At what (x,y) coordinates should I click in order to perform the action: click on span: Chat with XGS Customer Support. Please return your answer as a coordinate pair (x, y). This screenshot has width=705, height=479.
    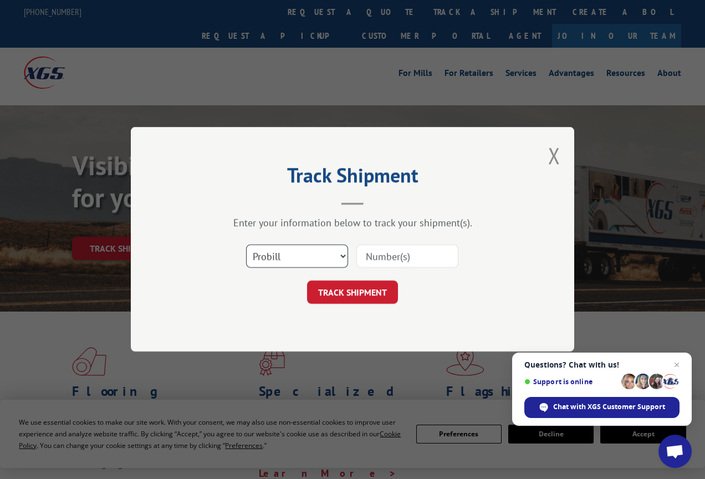
    Looking at the image, I should click on (609, 407).